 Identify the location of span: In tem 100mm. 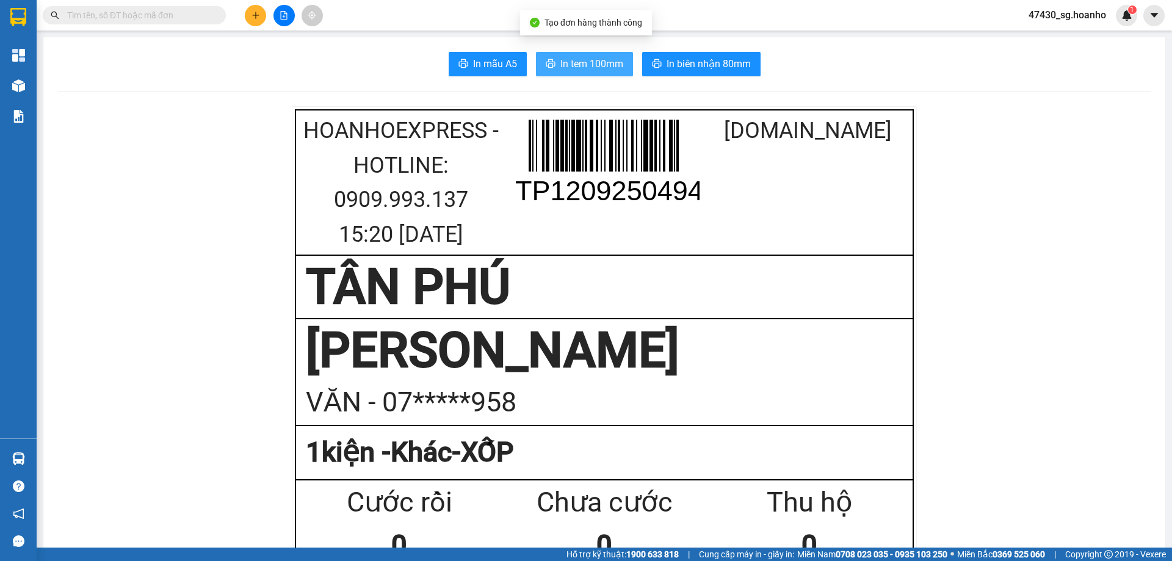
(591, 63).